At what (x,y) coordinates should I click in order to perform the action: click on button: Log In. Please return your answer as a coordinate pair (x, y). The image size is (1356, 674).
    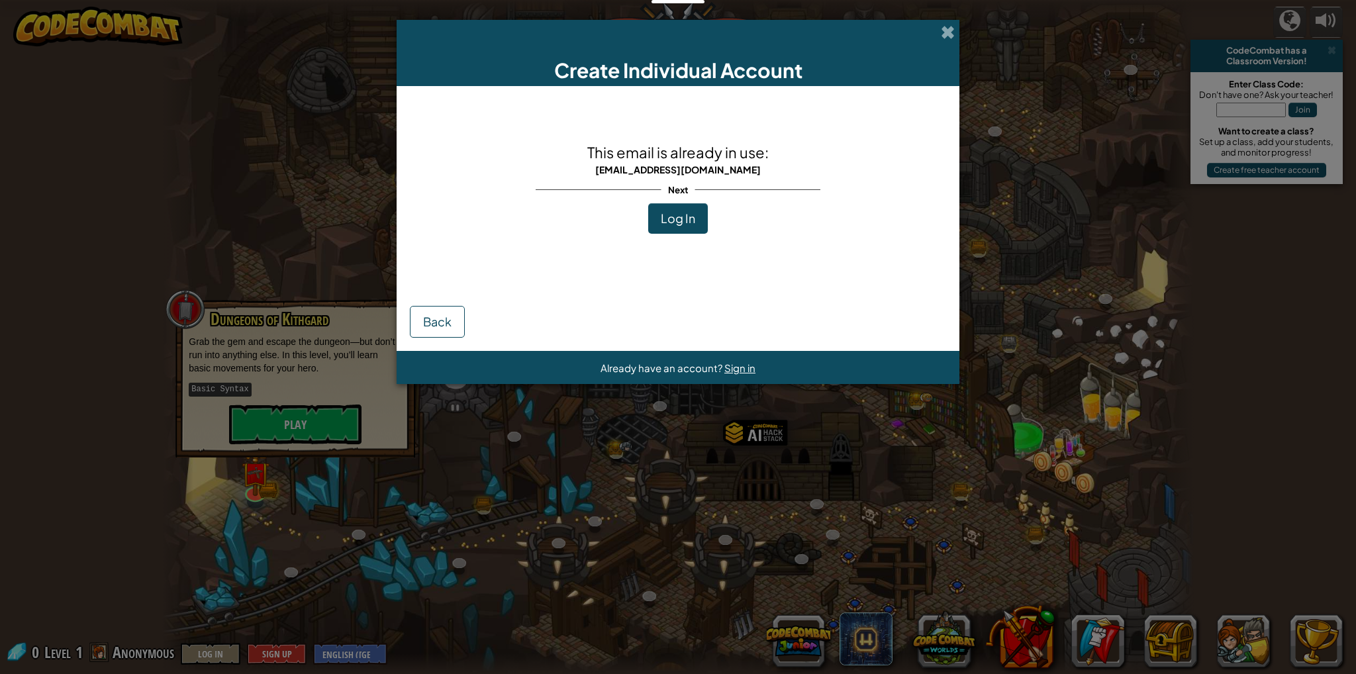
    Looking at the image, I should click on (678, 219).